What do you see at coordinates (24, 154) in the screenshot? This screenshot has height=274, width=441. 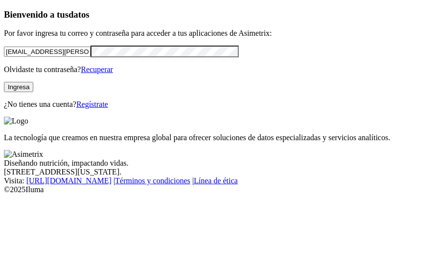 I see `img: Asimetrix` at bounding box center [24, 154].